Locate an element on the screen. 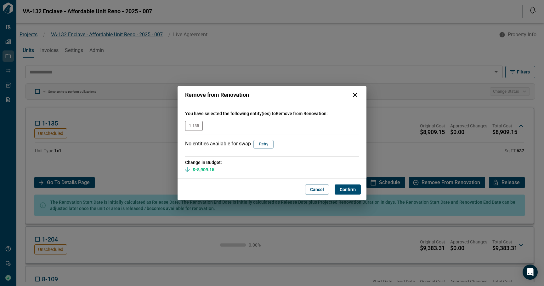  p: You have selected the following entity(ies) to Remove from Renovation : is located at coordinates (272, 113).